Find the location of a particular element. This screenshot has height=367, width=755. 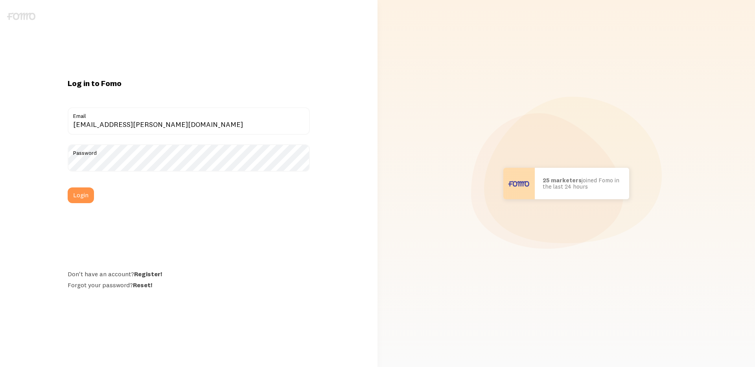

p: joined Fomo in the last 24 hours is located at coordinates (582, 184).